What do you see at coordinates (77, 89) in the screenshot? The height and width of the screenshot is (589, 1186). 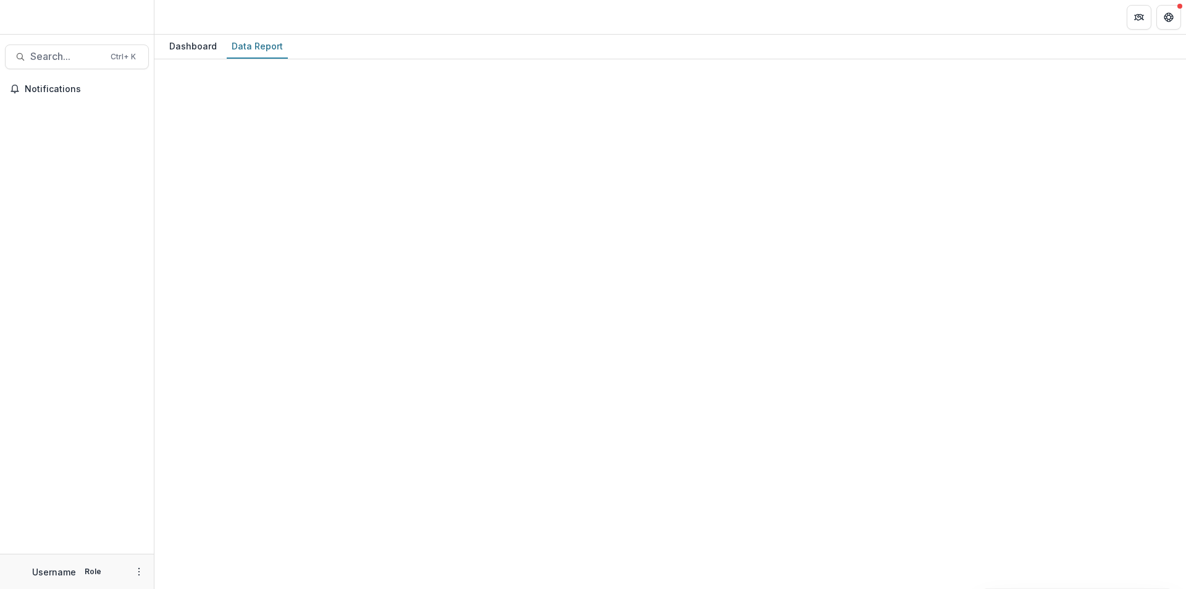 I see `button: Notifications` at bounding box center [77, 89].